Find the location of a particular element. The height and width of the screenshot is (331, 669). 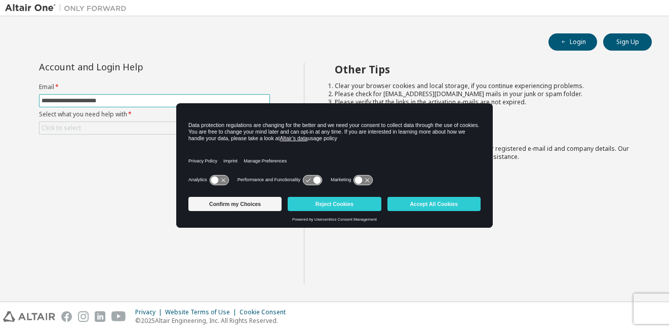

img: youtube.svg is located at coordinates (119, 317).